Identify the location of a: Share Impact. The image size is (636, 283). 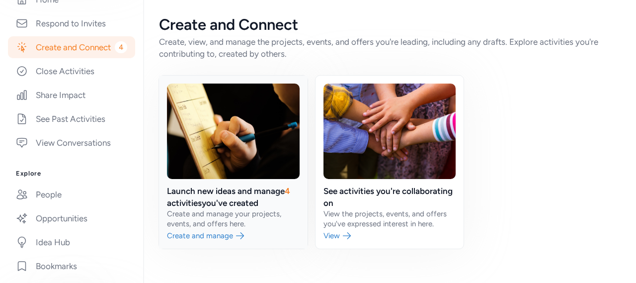
(71, 95).